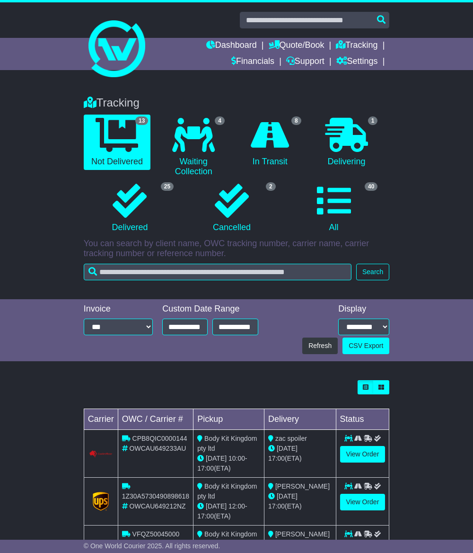 The width and height of the screenshot is (473, 553). Describe the element at coordinates (305, 62) in the screenshot. I see `a: Support` at that location.